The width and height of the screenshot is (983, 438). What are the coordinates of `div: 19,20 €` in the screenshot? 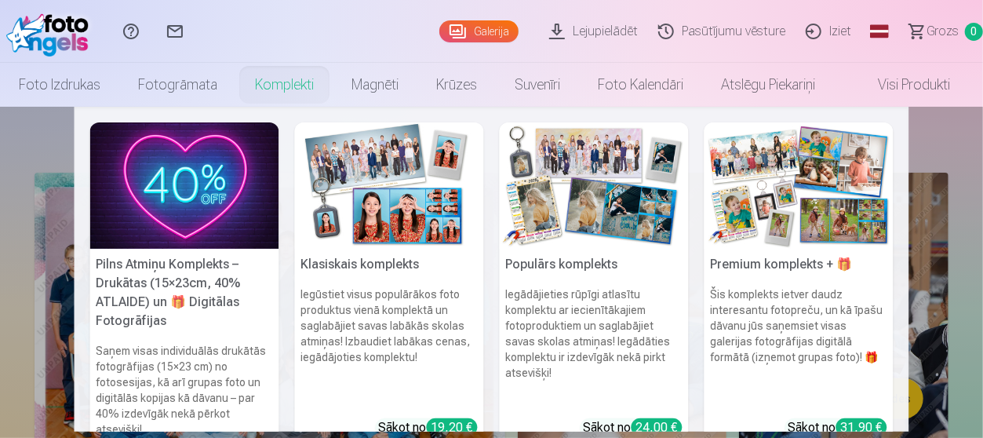 It's located at (452, 427).